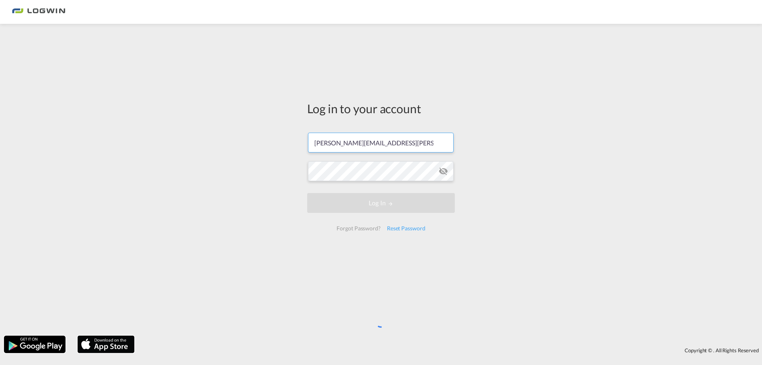  Describe the element at coordinates (381, 108) in the screenshot. I see `div: Log in to your account` at that location.